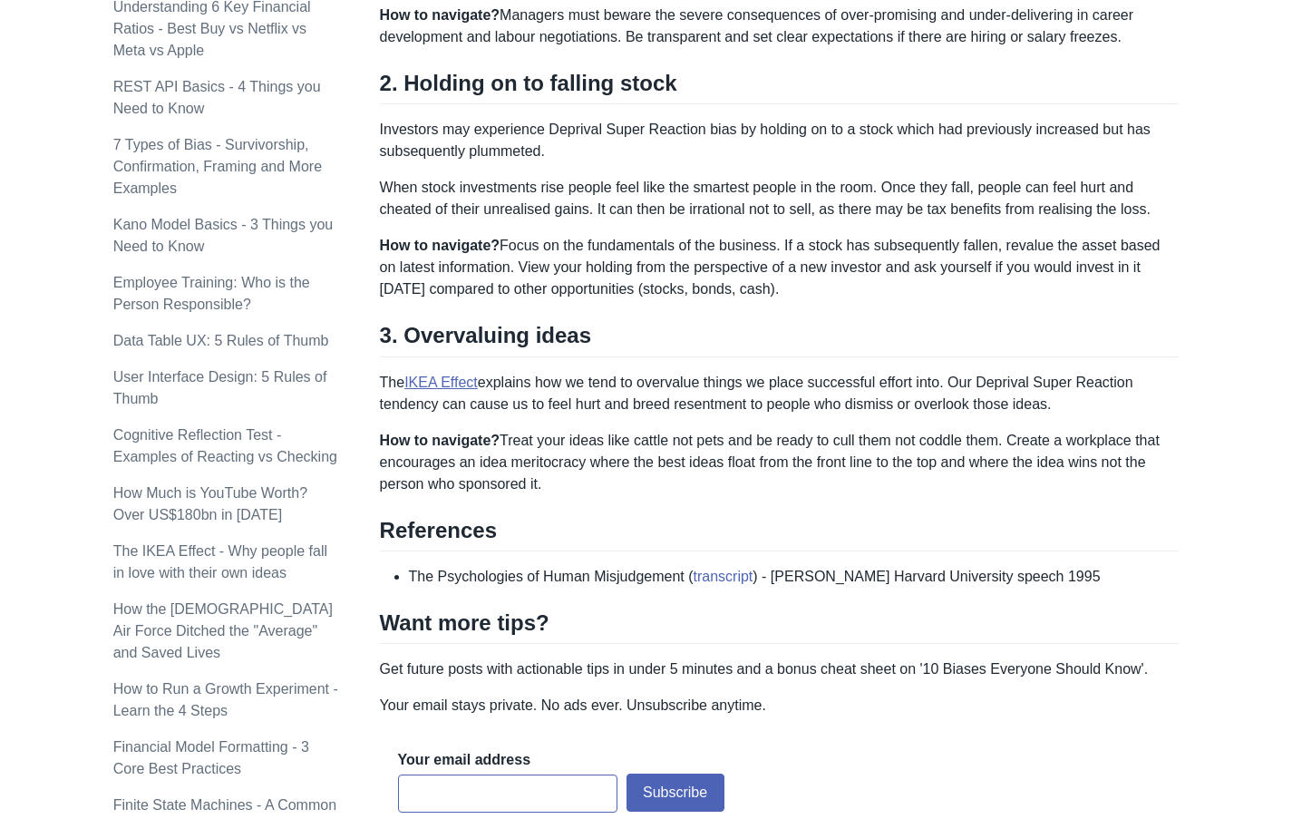 The width and height of the screenshot is (1292, 819). I want to click on a: transcript, so click(724, 576).